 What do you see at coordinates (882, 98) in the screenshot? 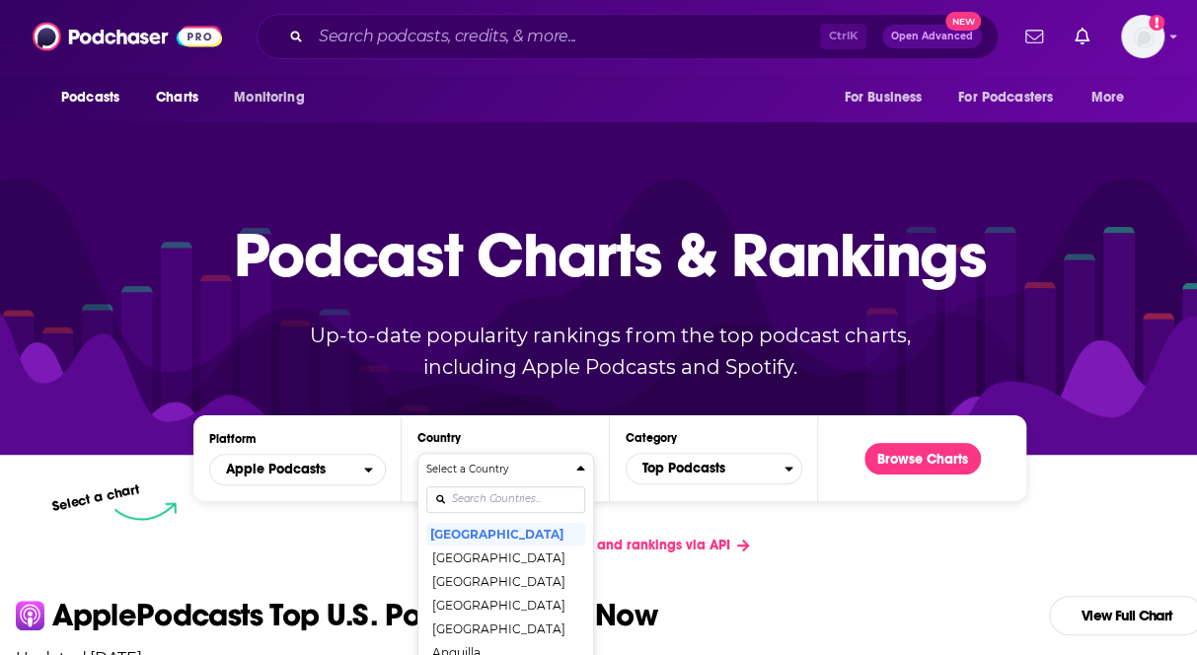
I see `span: For Business` at bounding box center [882, 98].